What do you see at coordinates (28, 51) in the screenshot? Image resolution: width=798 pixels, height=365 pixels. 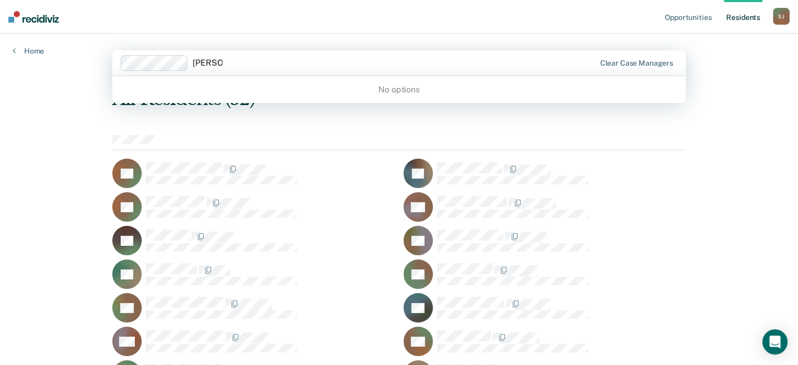 I see `a: Home` at bounding box center [28, 51].